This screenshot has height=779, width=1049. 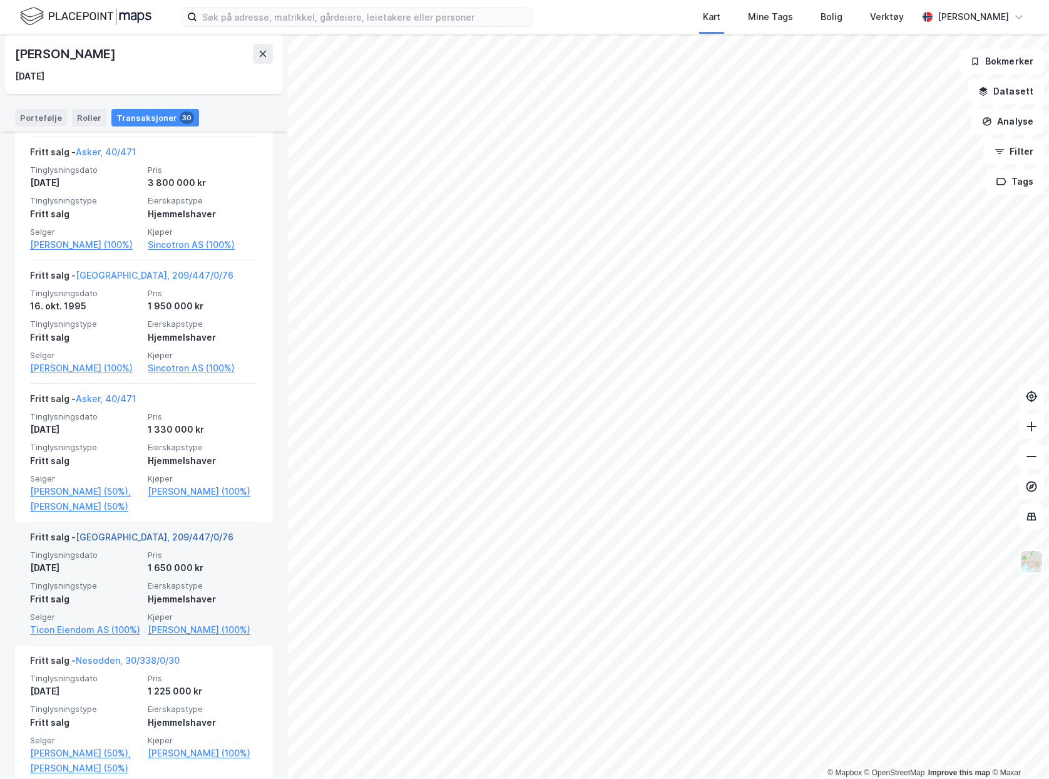 I want to click on a: Improve this map, so click(x=959, y=773).